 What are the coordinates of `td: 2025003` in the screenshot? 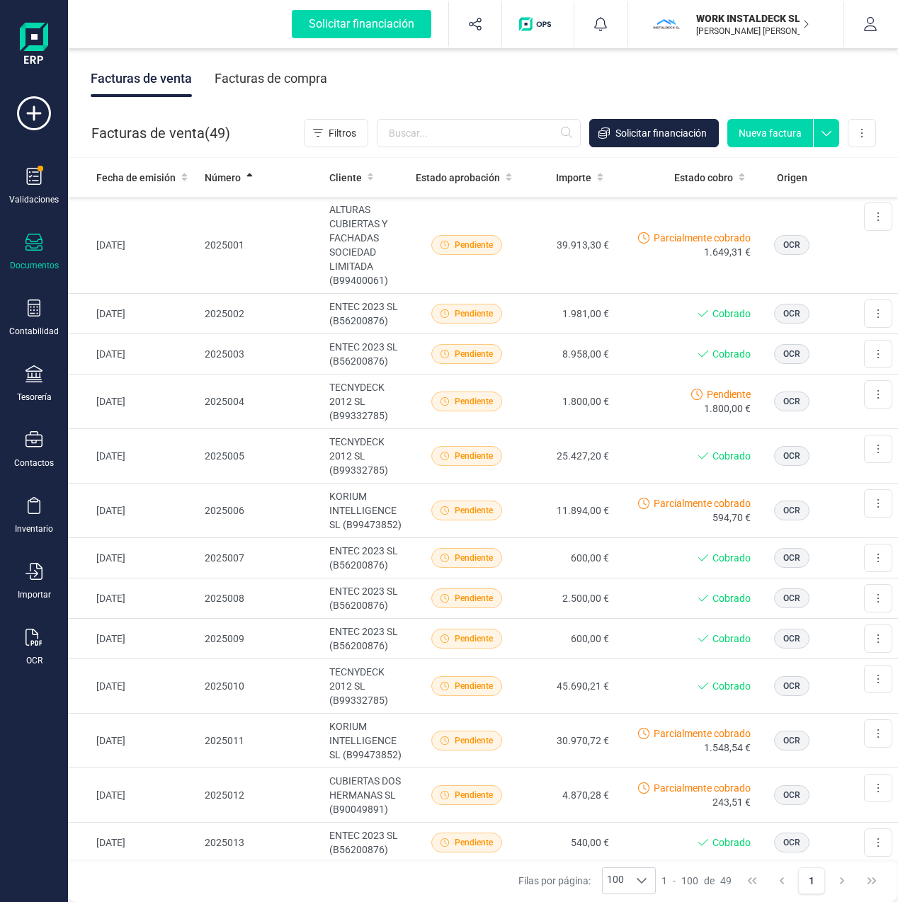 It's located at (261, 354).